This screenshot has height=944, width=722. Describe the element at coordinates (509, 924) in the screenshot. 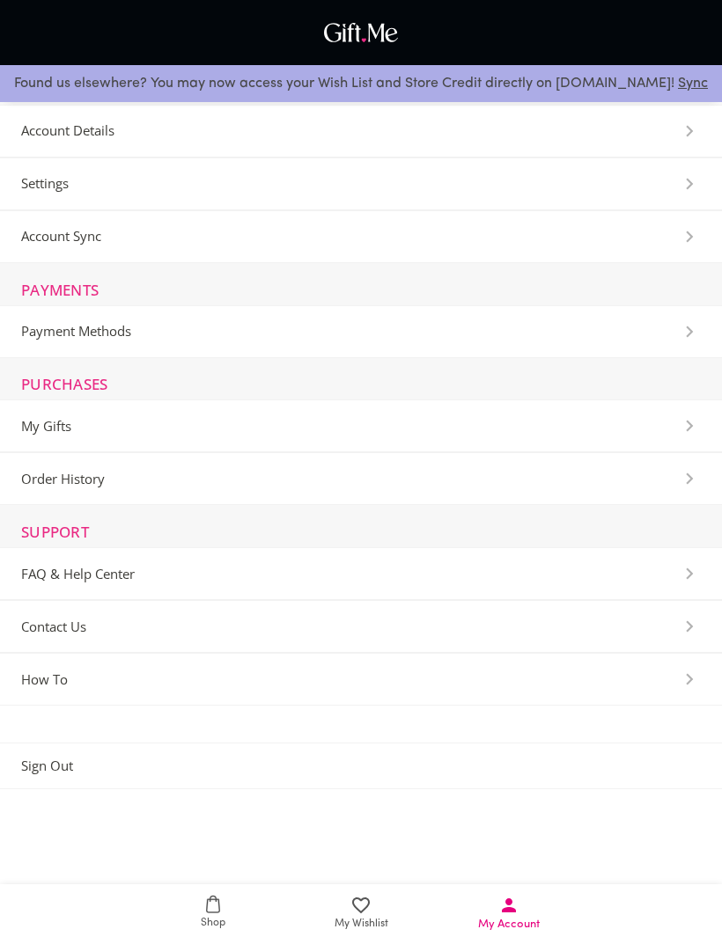

I see `span: My Account` at that location.